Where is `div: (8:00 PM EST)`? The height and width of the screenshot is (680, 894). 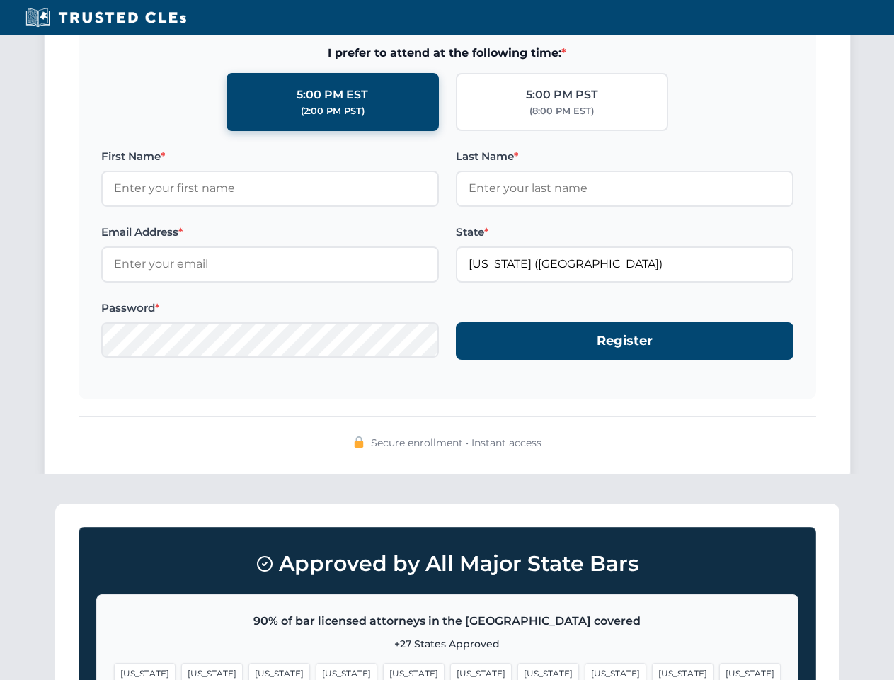
div: (8:00 PM EST) is located at coordinates (561, 111).